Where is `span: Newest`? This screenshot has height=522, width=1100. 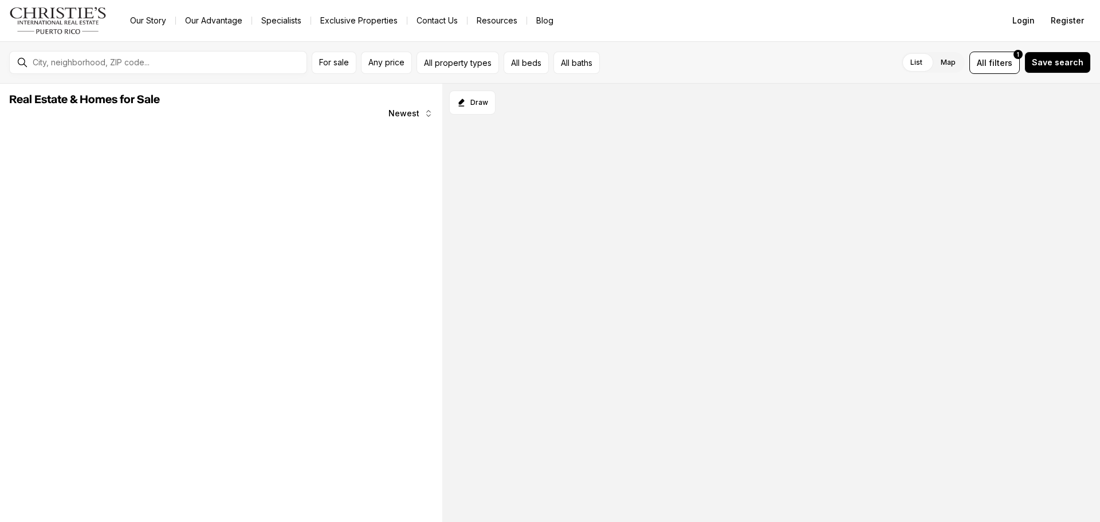
span: Newest is located at coordinates (404, 113).